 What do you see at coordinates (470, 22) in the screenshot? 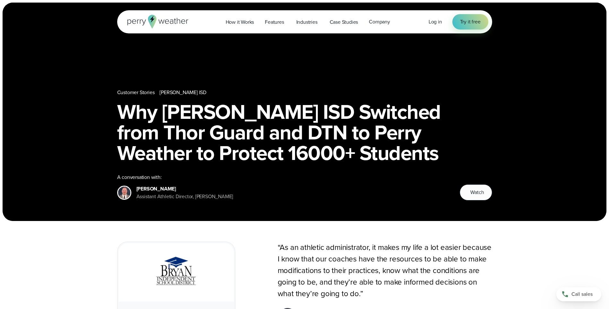
I see `a: Try it free` at bounding box center [470, 22].